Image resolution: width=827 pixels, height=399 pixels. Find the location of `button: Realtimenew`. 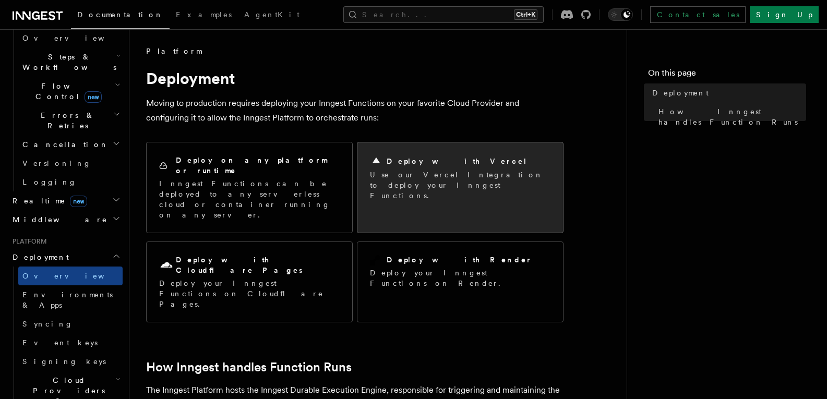

button: Realtimenew is located at coordinates (65, 201).